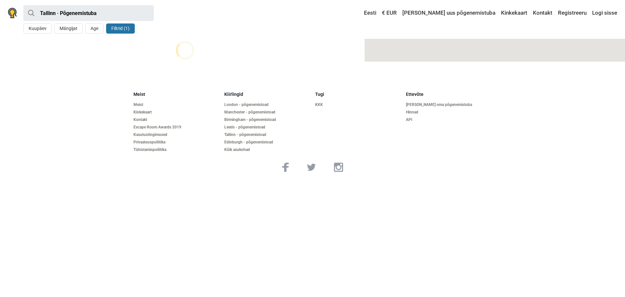 This screenshot has height=297, width=625. What do you see at coordinates (176, 149) in the screenshot?
I see `a: Tühistamispoliitika` at bounding box center [176, 149].